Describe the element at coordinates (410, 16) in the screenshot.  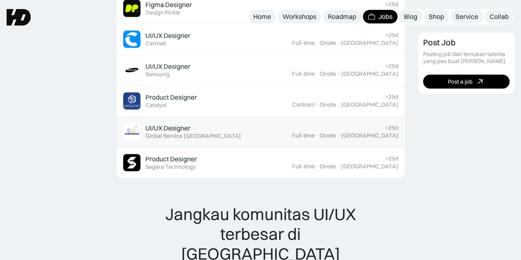
I see `div: Blog` at that location.